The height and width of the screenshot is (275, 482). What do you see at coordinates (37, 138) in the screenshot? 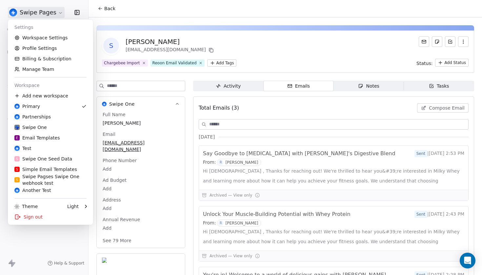
I see `div: Email Templates` at bounding box center [37, 138].